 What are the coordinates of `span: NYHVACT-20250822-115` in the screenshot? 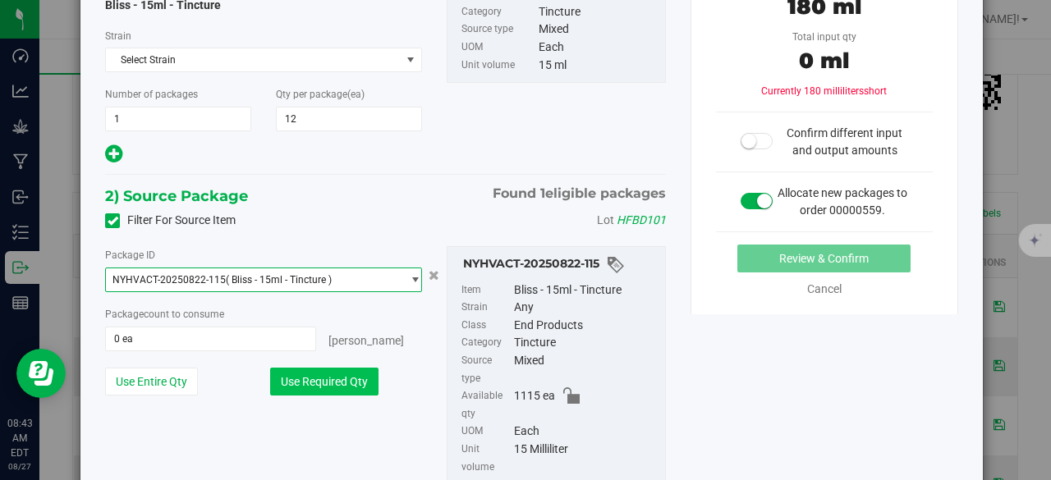 It's located at (169, 280).